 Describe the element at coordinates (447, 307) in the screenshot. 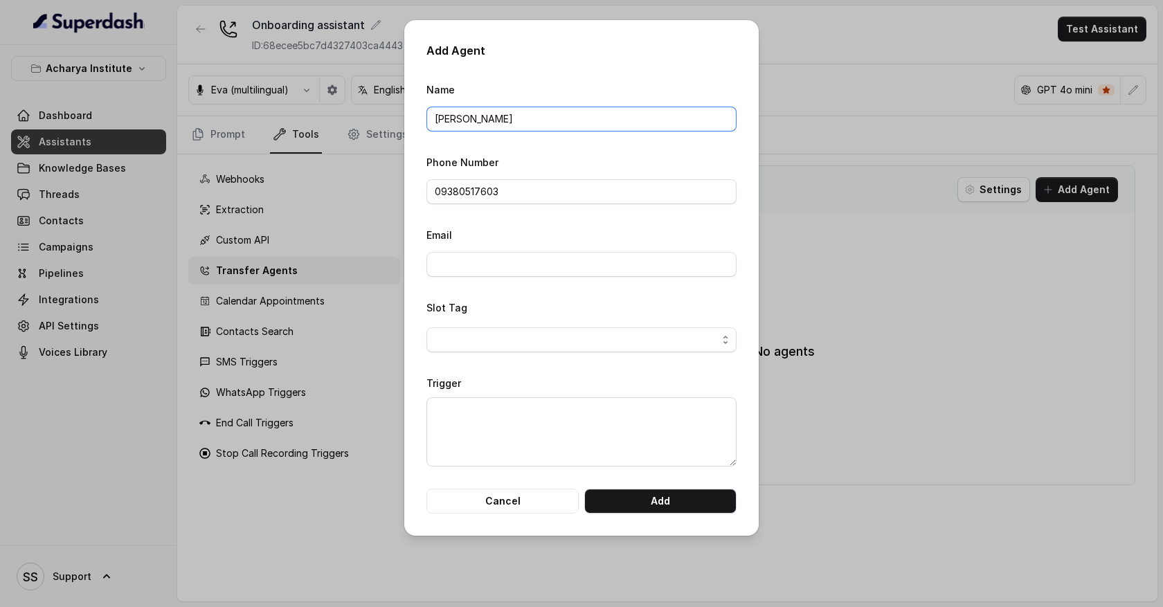

I see `label: Slot Tag` at that location.